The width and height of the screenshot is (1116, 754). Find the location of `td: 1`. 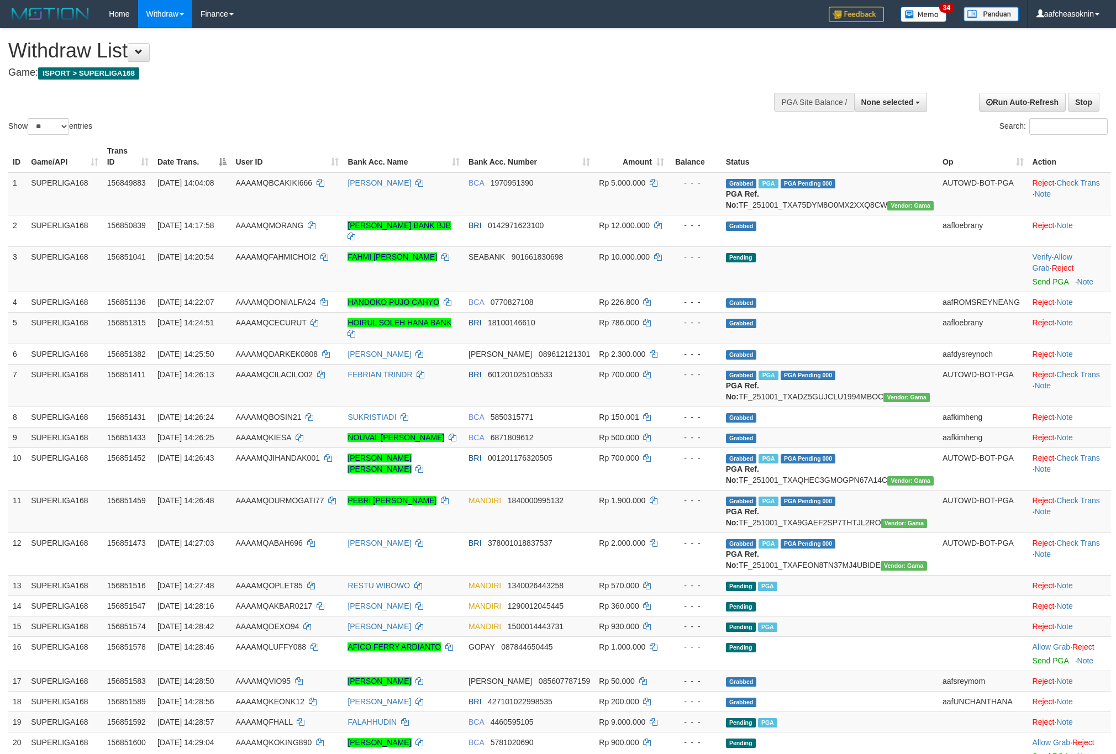

td: 1 is located at coordinates (17, 194).